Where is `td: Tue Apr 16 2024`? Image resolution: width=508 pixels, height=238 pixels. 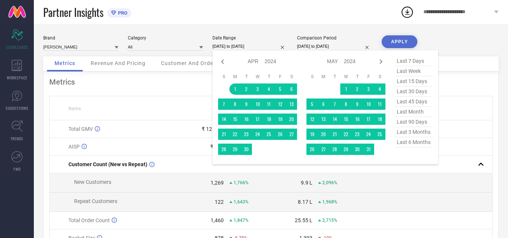 td: Tue Apr 16 2024 is located at coordinates (247, 119).